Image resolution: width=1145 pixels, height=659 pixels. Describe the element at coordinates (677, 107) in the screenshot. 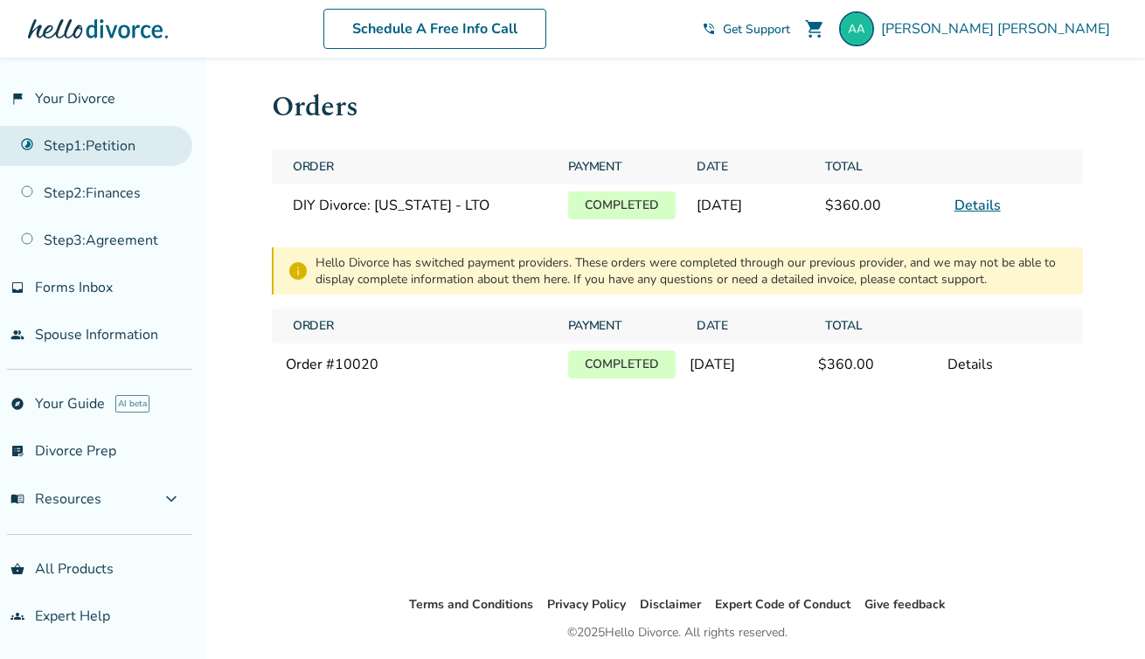

I see `h1: Orders` at that location.